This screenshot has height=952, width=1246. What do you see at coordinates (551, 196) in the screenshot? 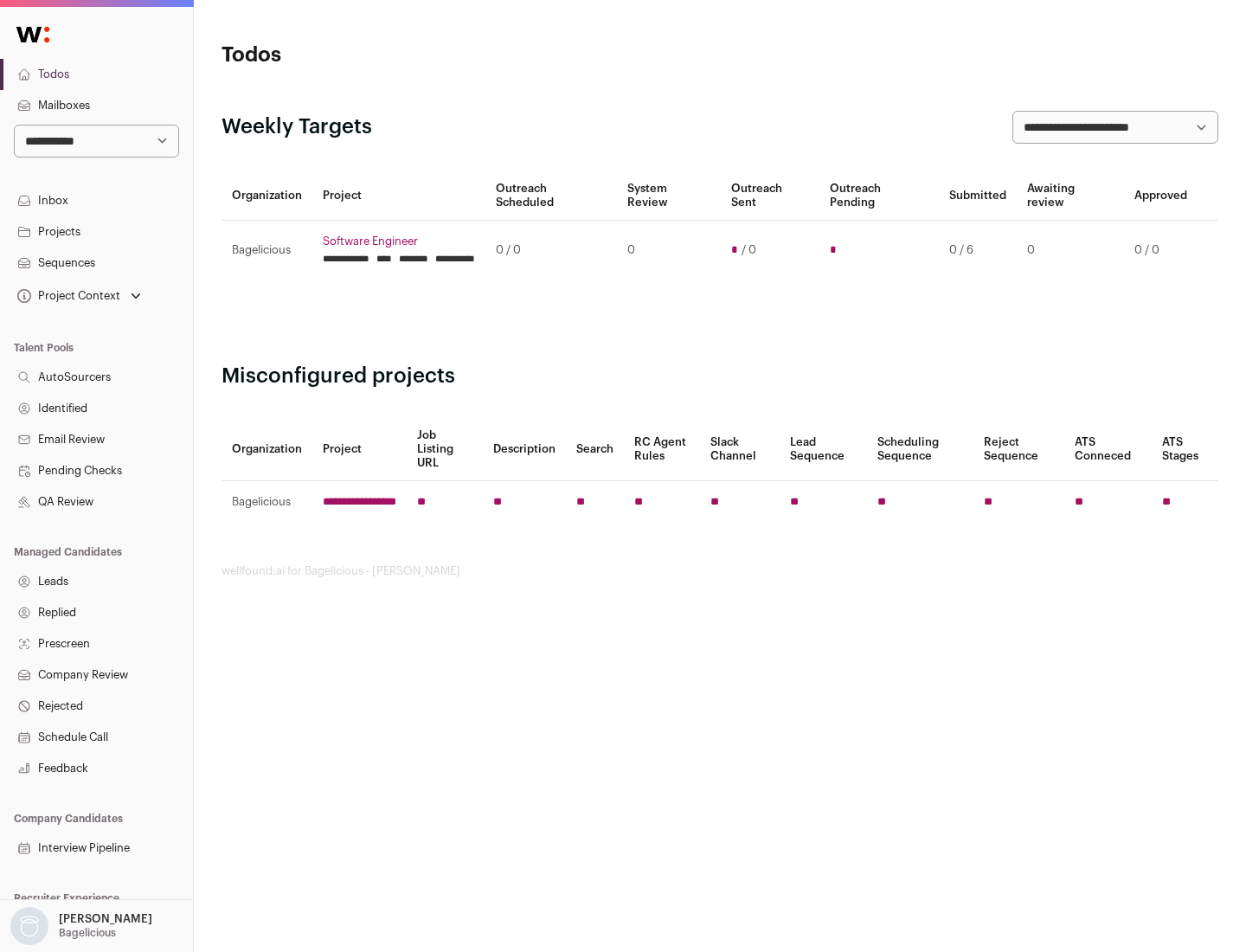
I see `th: Outreach Scheduled` at bounding box center [551, 196].